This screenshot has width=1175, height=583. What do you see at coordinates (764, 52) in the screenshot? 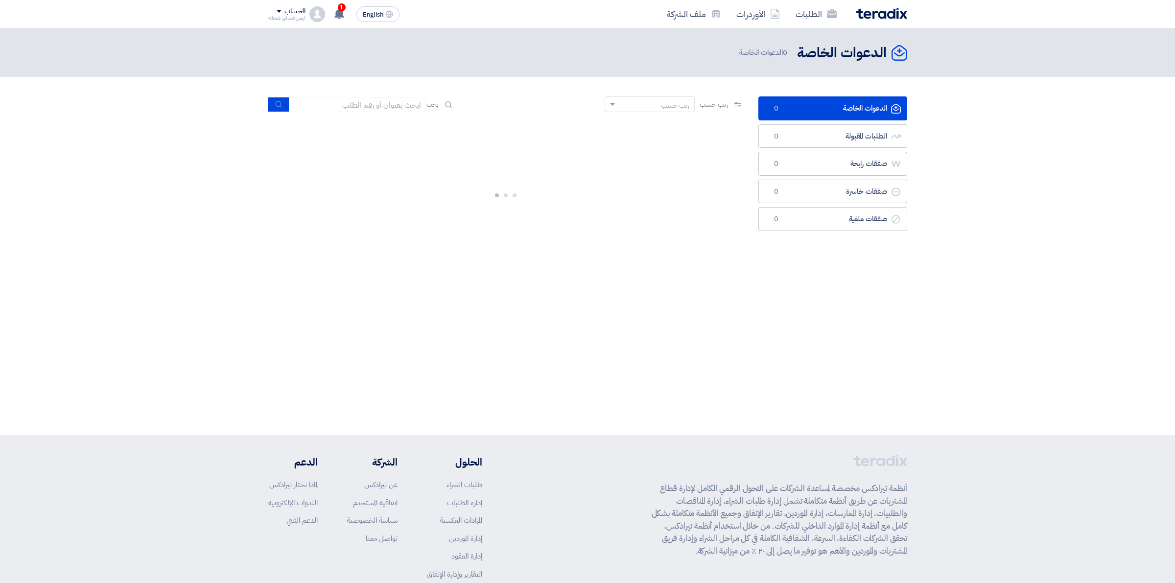
I see `span: الدعوات الخاصة` at bounding box center [764, 52].